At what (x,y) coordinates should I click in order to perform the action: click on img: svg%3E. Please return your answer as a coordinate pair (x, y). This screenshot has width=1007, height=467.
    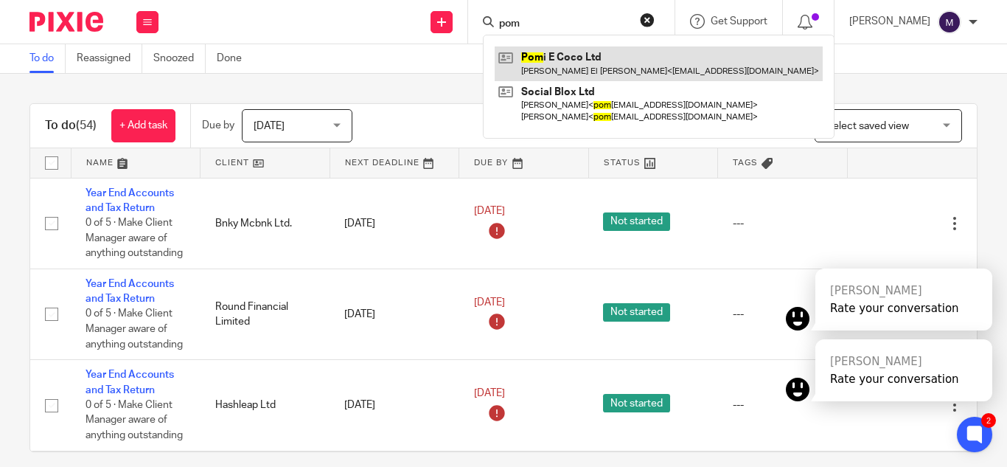
    Looking at the image, I should click on (950, 22).